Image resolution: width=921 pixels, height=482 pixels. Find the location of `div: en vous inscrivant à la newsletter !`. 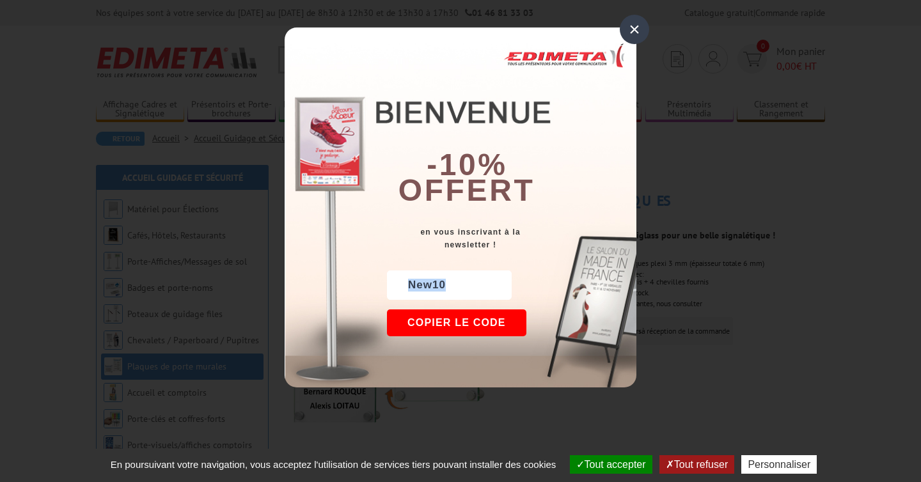

div: en vous inscrivant à la newsletter ! is located at coordinates (512, 239).